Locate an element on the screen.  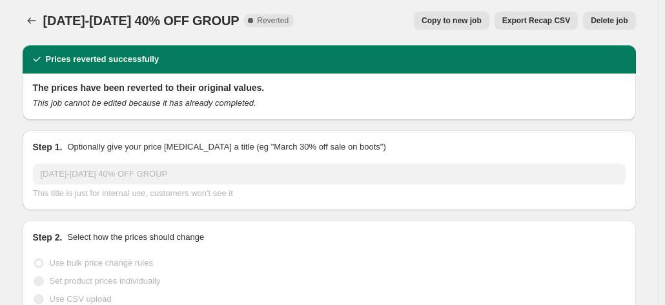
input: 30% off holiday sale is located at coordinates (329, 174).